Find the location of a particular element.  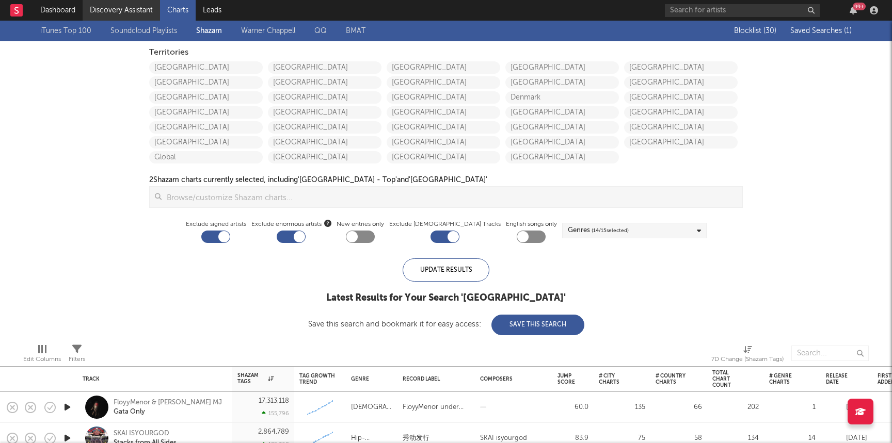

input: Search for artists is located at coordinates (742, 10).